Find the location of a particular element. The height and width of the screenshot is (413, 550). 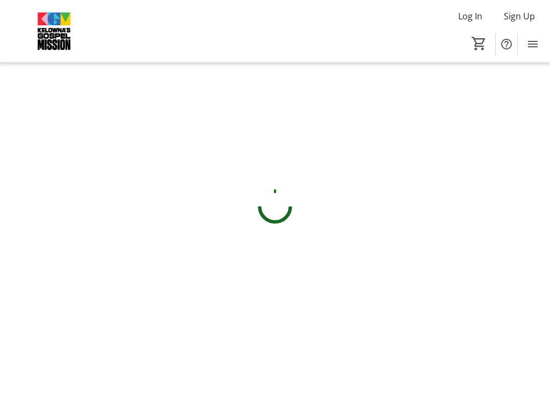

button: Cart is located at coordinates (479, 44).